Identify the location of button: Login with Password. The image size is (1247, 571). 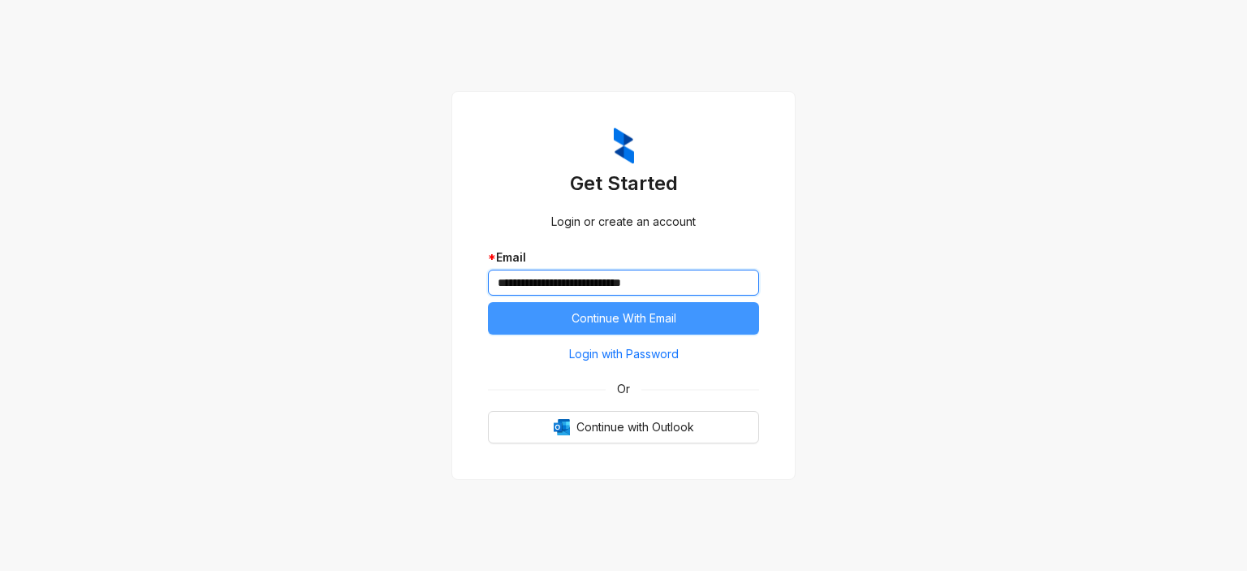
(624, 354).